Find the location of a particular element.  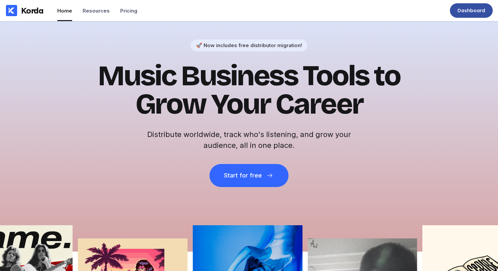

div: 🚀 Now includes free distributor migration! is located at coordinates (249, 45).